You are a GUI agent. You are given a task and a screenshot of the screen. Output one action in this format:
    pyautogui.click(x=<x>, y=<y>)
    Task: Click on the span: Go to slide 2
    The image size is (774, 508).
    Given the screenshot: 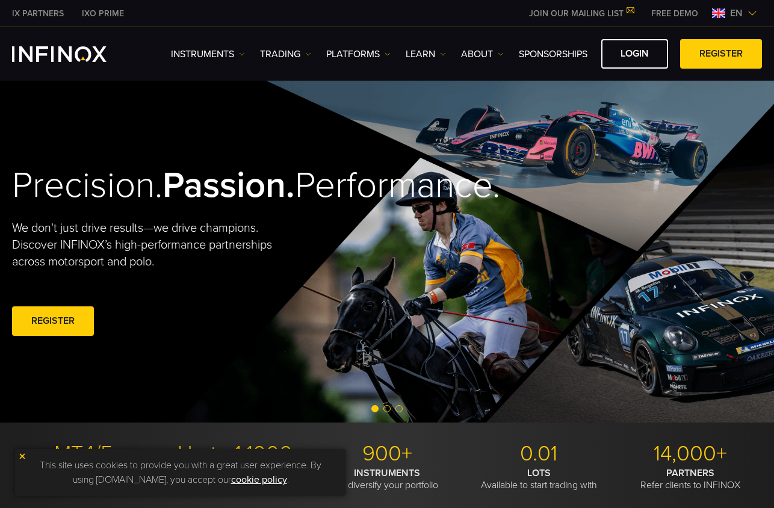 What is the action you would take?
    pyautogui.click(x=387, y=409)
    